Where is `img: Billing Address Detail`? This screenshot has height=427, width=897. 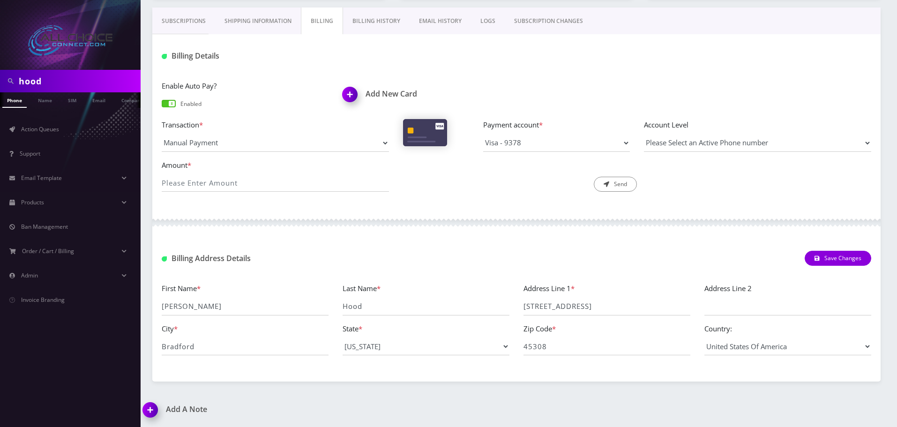 img: Billing Address Detail is located at coordinates (164, 259).